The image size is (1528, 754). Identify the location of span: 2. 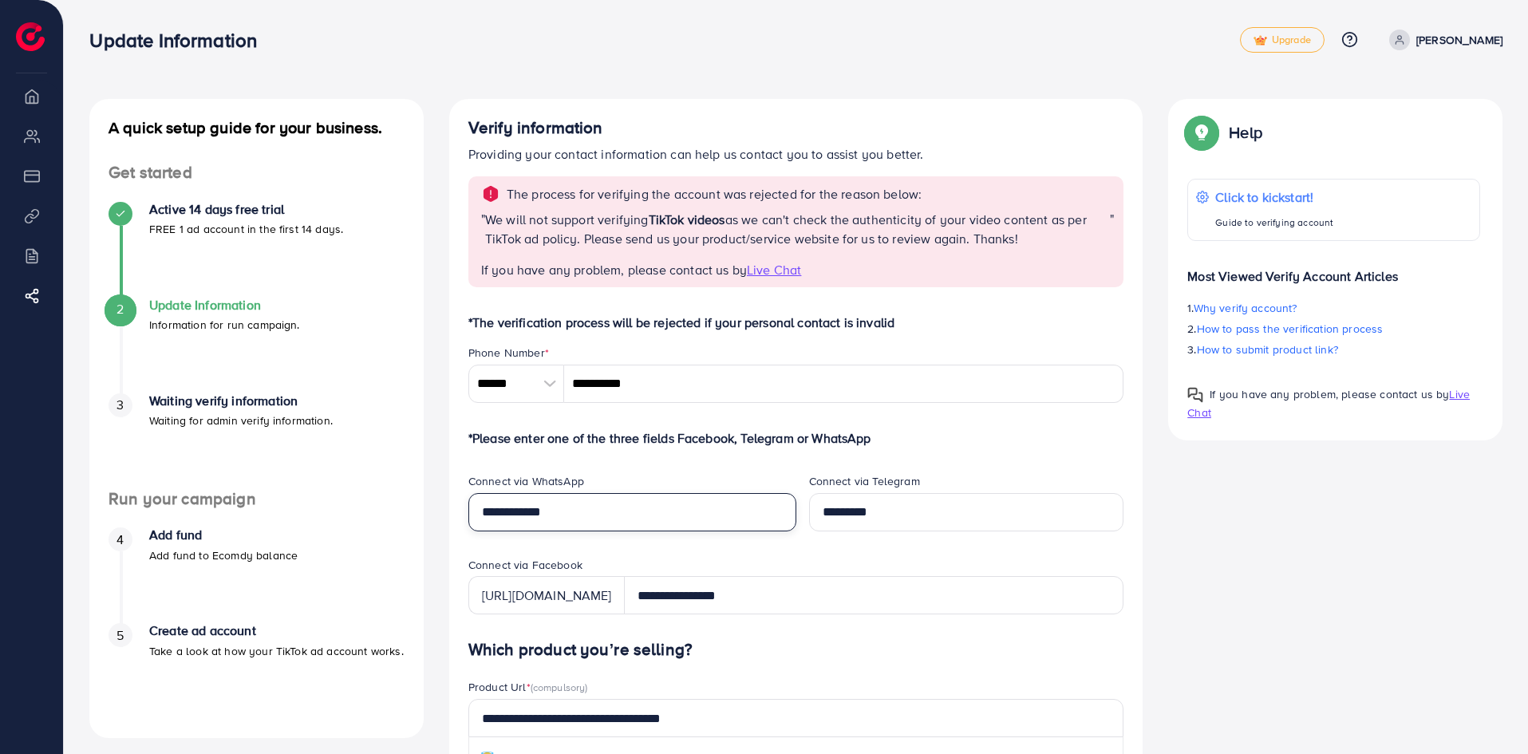
(120, 309).